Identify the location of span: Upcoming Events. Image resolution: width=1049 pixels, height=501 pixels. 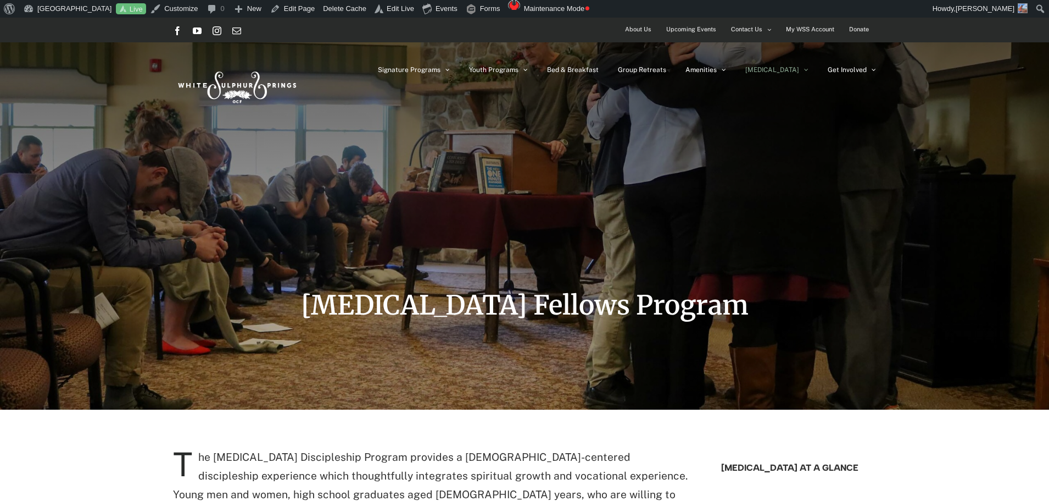
(691, 29).